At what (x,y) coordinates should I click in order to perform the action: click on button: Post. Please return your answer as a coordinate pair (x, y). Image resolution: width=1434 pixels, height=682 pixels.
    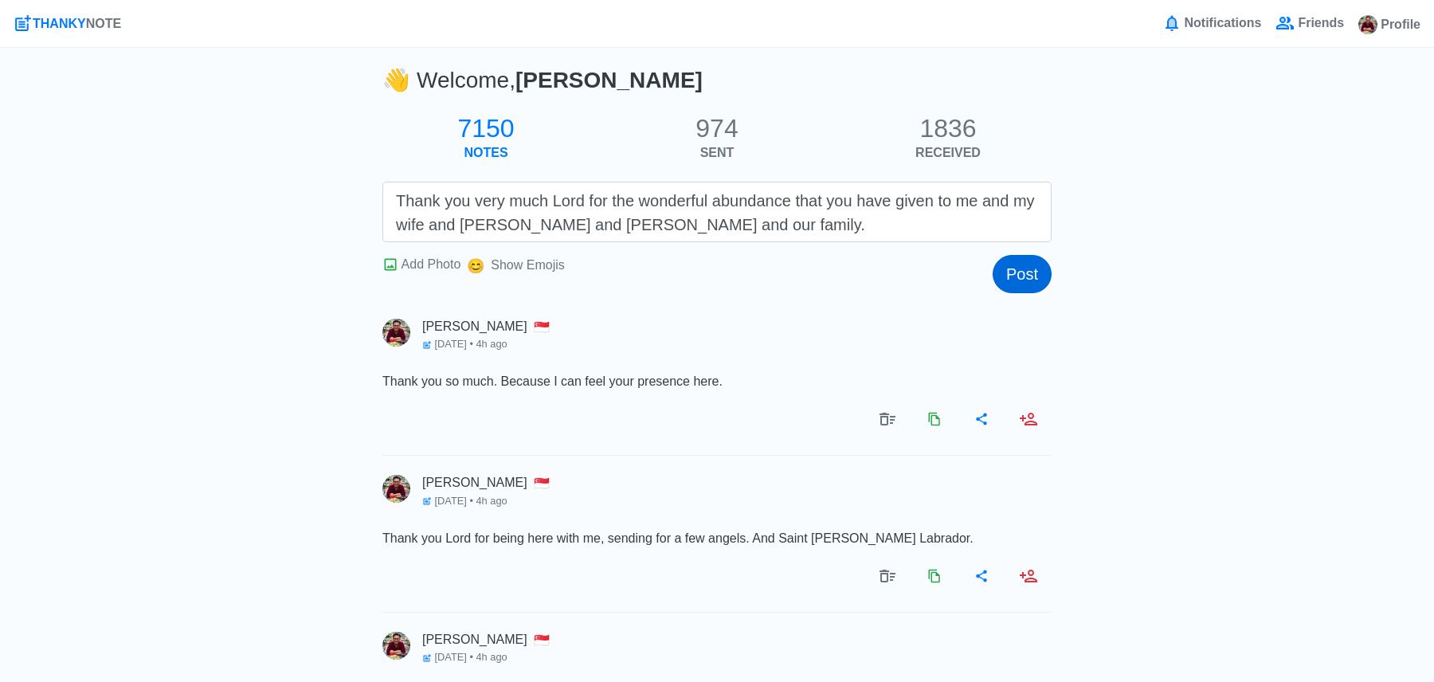
    Looking at the image, I should click on (1022, 274).